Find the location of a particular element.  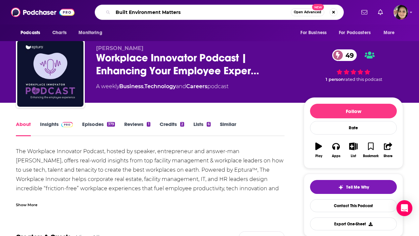

span: Charts is located at coordinates (59, 33).